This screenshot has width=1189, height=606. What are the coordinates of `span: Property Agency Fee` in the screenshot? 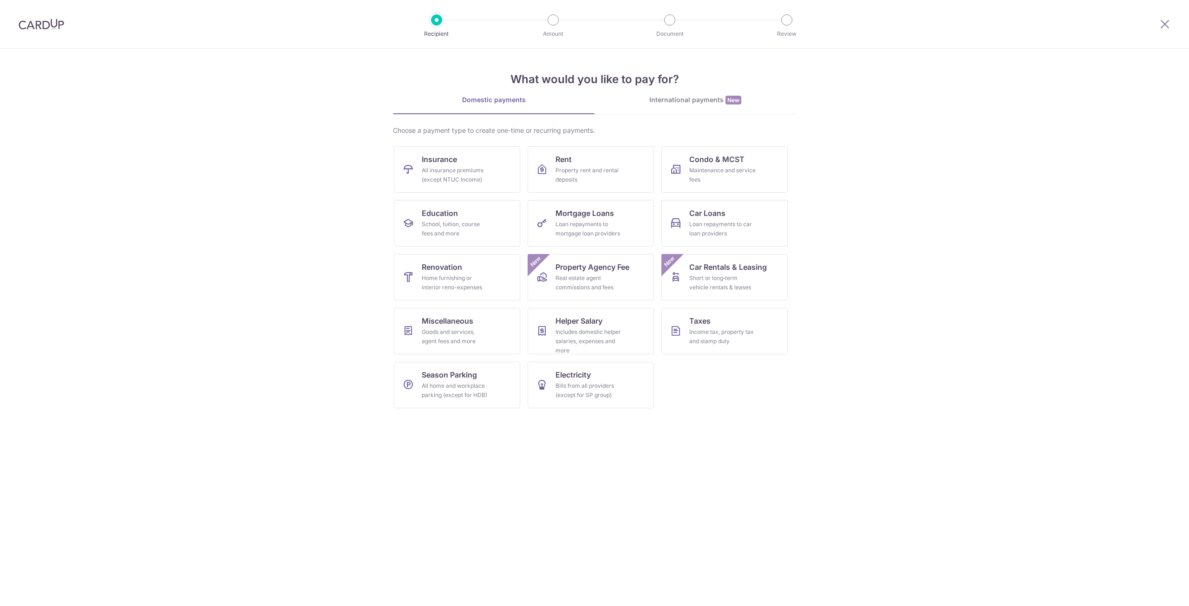 It's located at (592, 267).